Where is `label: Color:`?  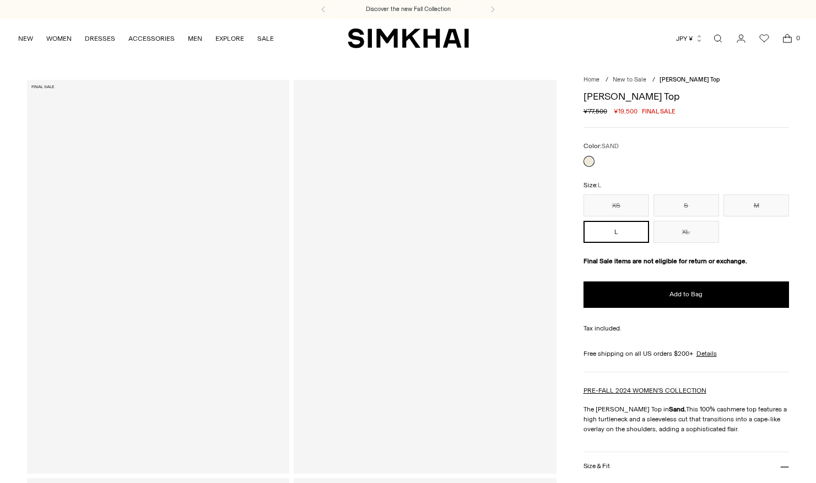
label: Color: is located at coordinates (601, 146).